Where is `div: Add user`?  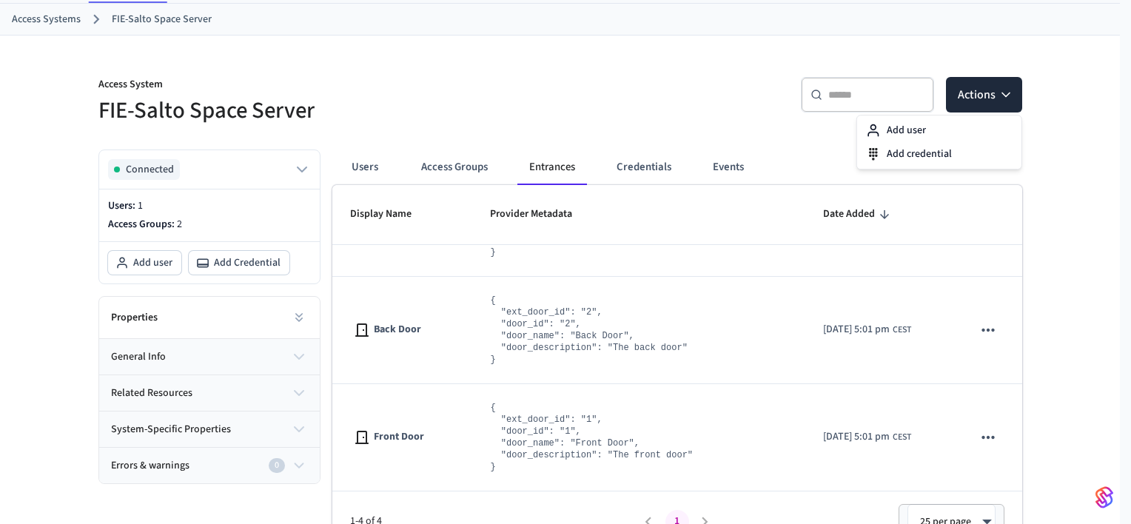
div: Add user is located at coordinates (940, 130).